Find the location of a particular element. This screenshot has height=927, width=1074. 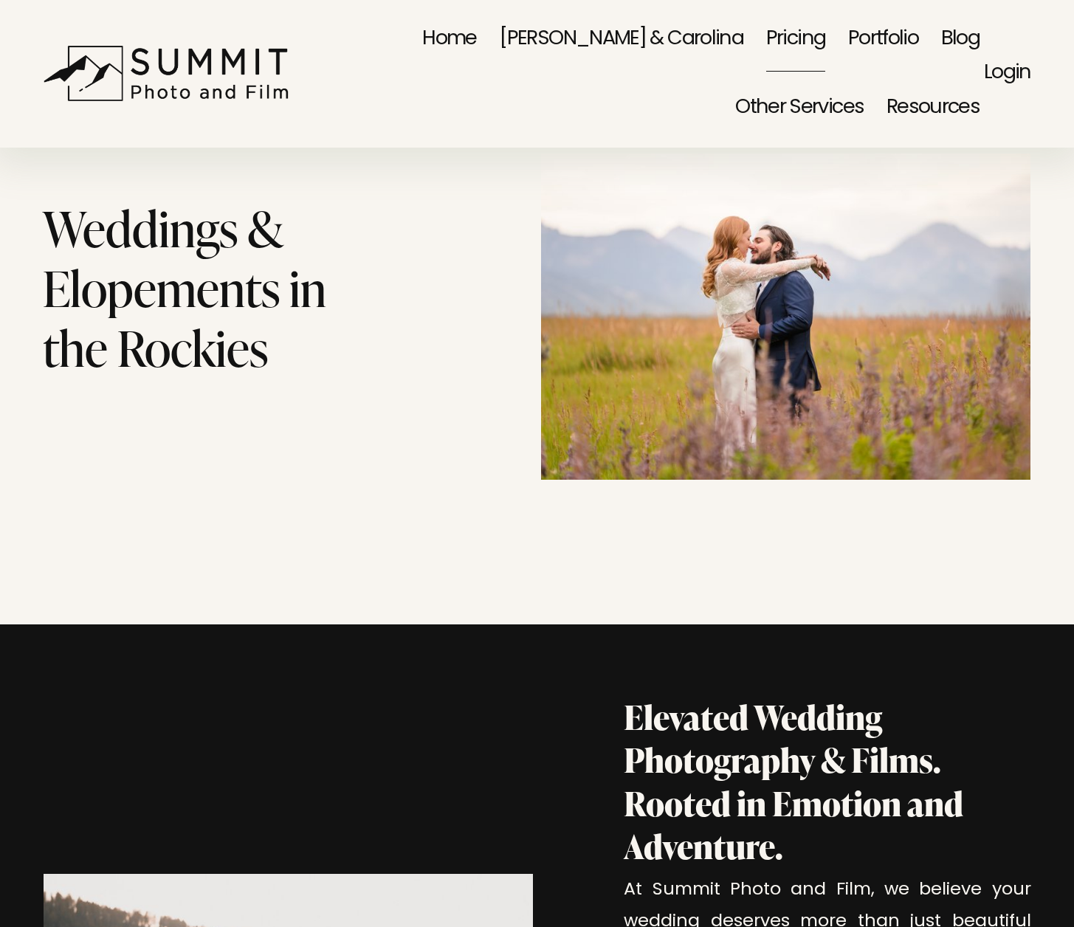

span: Login is located at coordinates (1007, 73).